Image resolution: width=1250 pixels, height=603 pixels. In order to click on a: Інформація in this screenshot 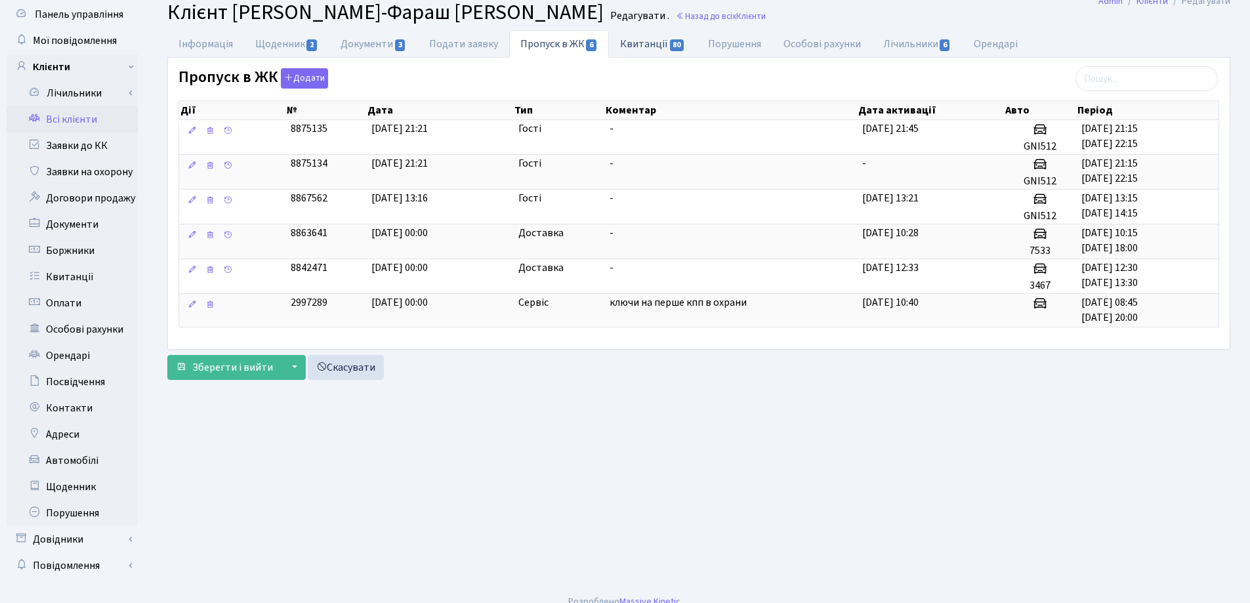, I will do `click(205, 44)`.